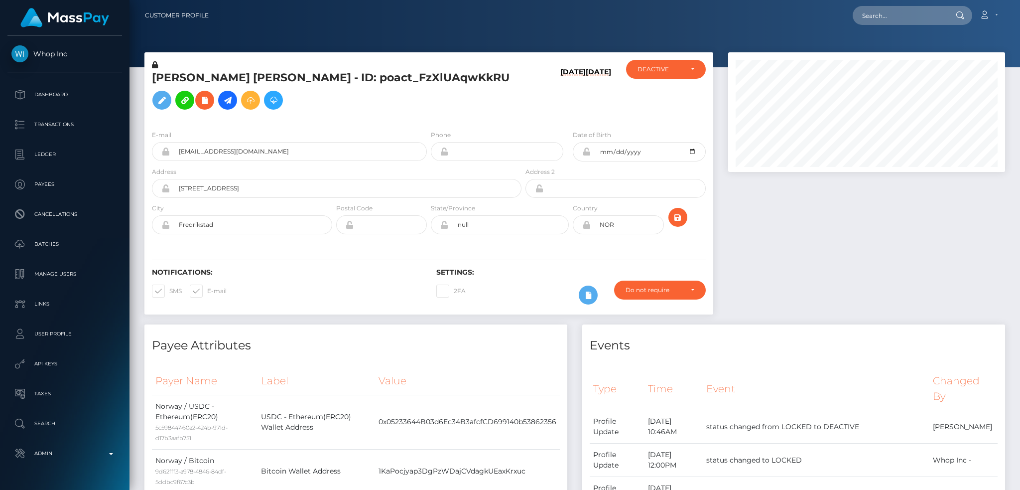 The height and width of the screenshot is (490, 1020). What do you see at coordinates (65, 453) in the screenshot?
I see `p: Admin` at bounding box center [65, 453].